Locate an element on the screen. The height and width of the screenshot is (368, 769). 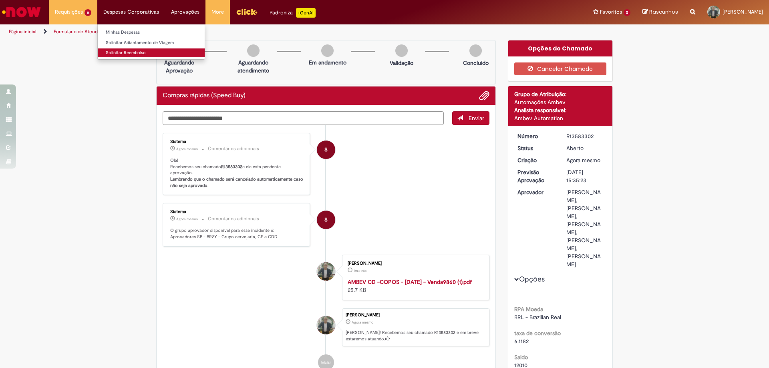
p: Validação is located at coordinates (401, 63).